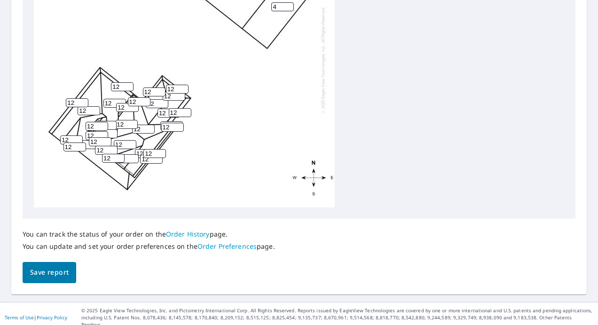 The width and height of the screenshot is (598, 325). What do you see at coordinates (49, 272) in the screenshot?
I see `button: Save report` at bounding box center [49, 272].